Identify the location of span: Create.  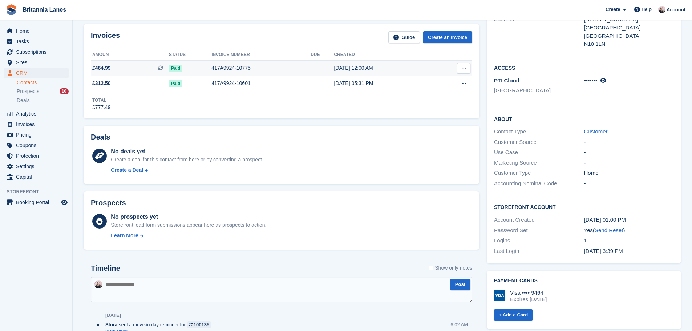
(613, 9).